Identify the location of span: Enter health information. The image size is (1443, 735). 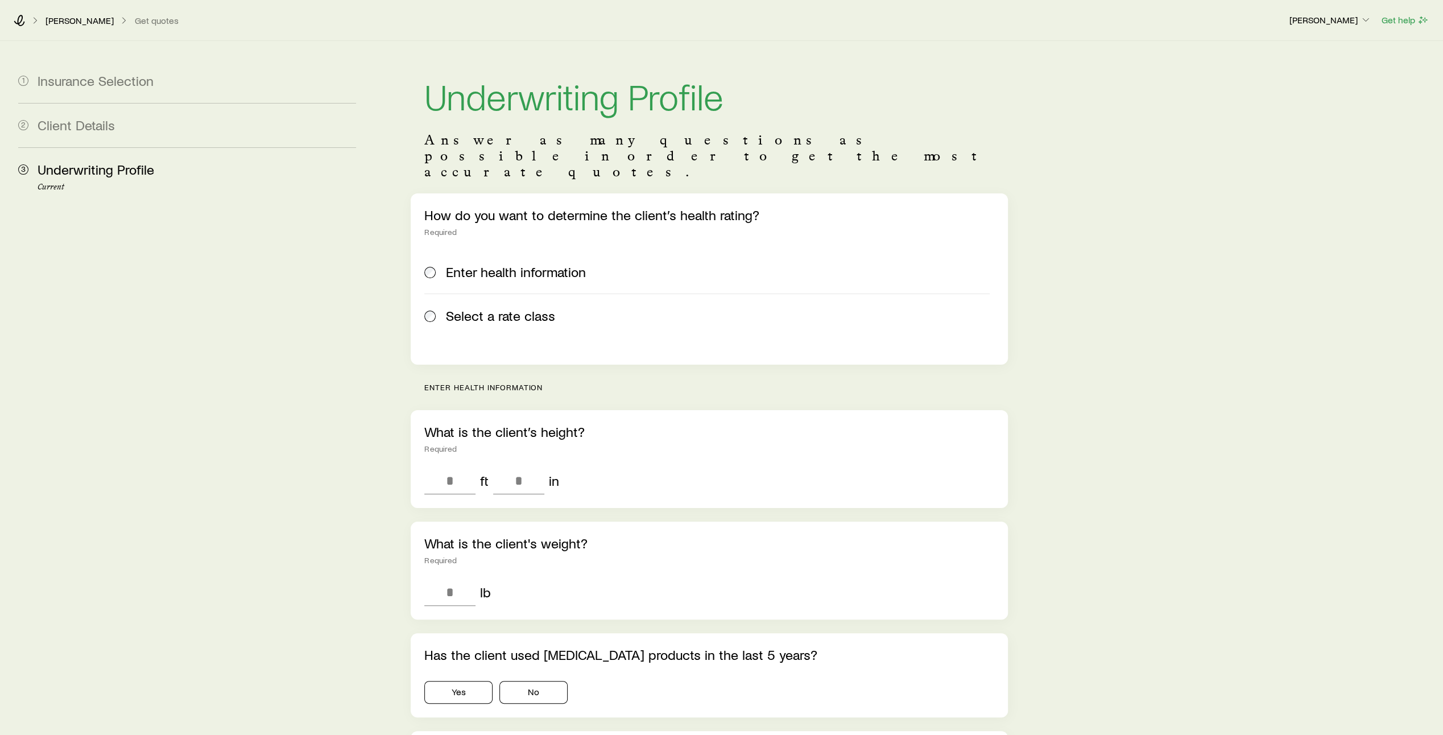
(516, 272).